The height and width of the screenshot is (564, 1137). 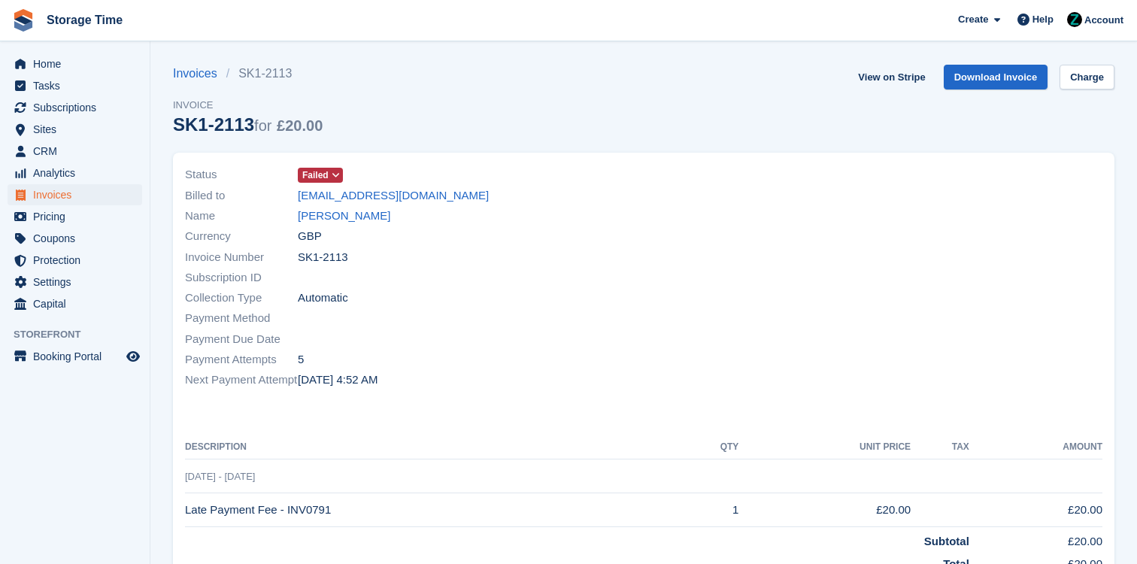 What do you see at coordinates (241, 216) in the screenshot?
I see `span: Name` at bounding box center [241, 216].